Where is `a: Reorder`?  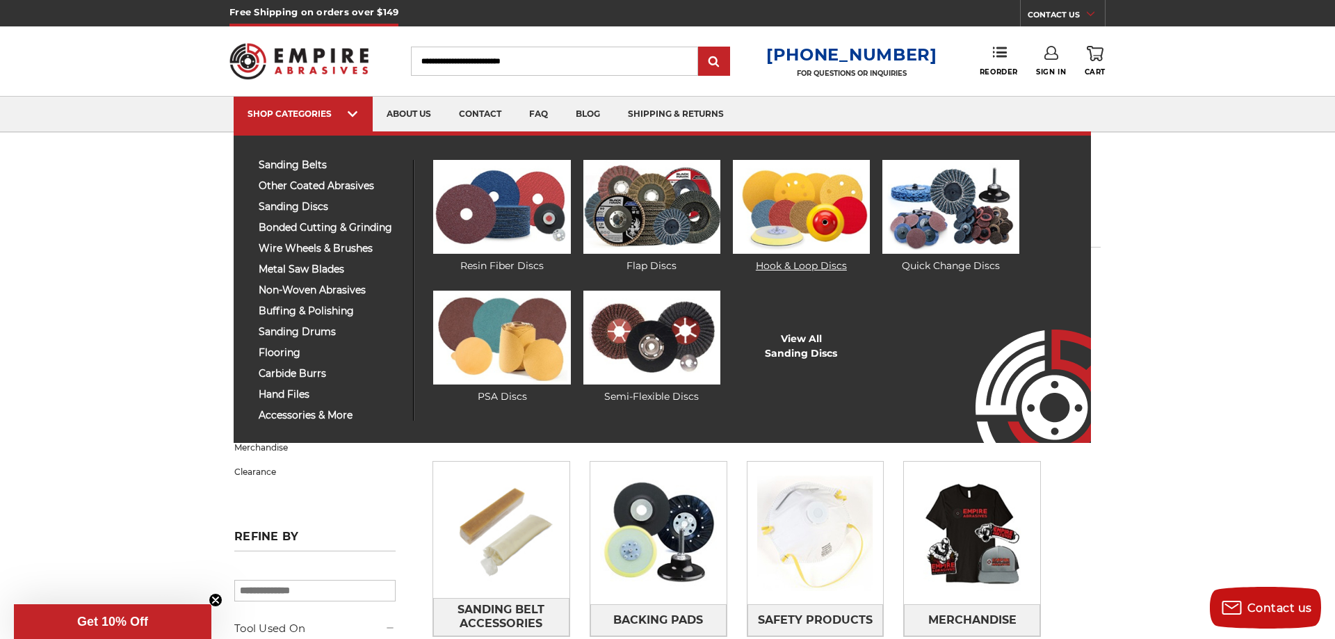 a: Reorder is located at coordinates (999, 60).